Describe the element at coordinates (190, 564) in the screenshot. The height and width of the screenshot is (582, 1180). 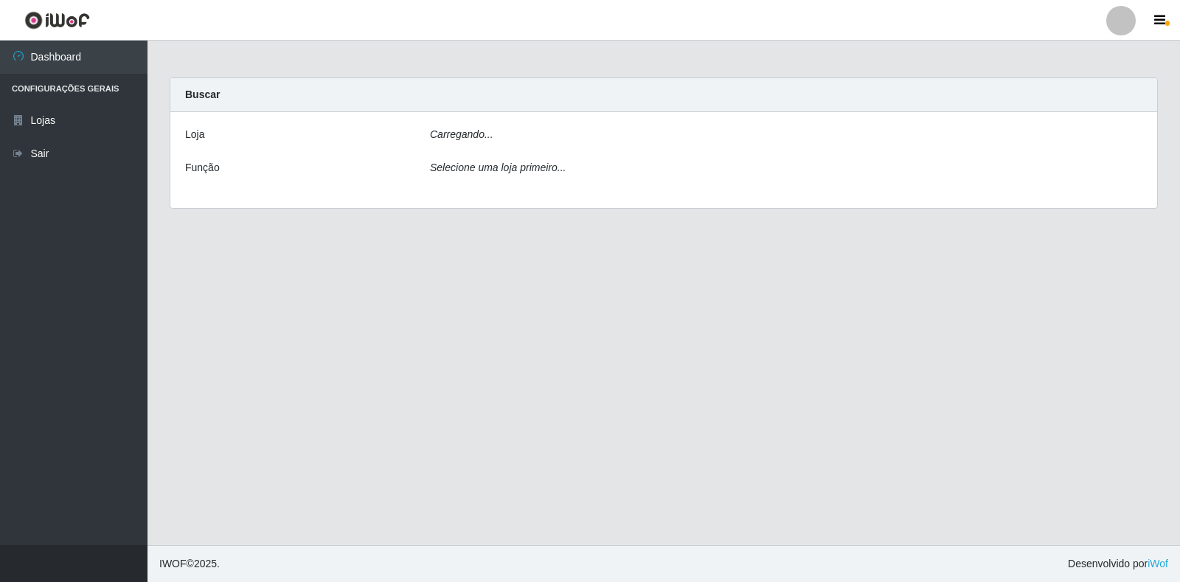
I see `span: © 2025 .` at that location.